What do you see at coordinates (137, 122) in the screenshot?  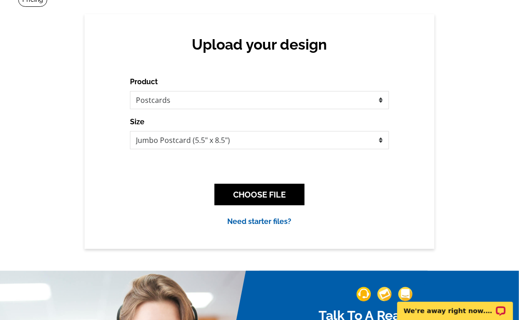 I see `label: Size` at bounding box center [137, 122].